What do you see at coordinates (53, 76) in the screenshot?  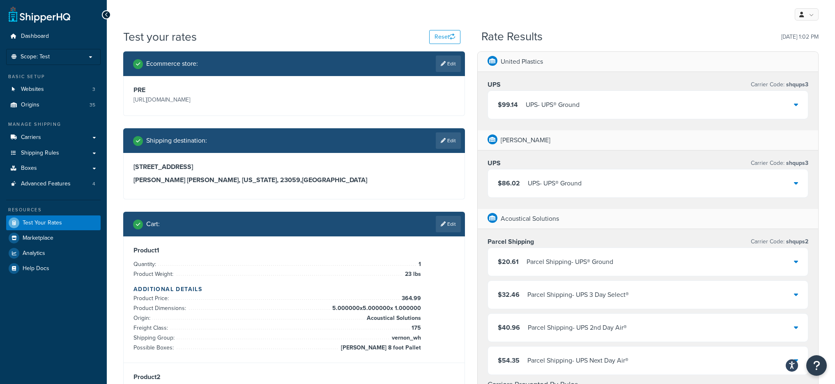 I see `div: Basic Setup` at bounding box center [53, 76].